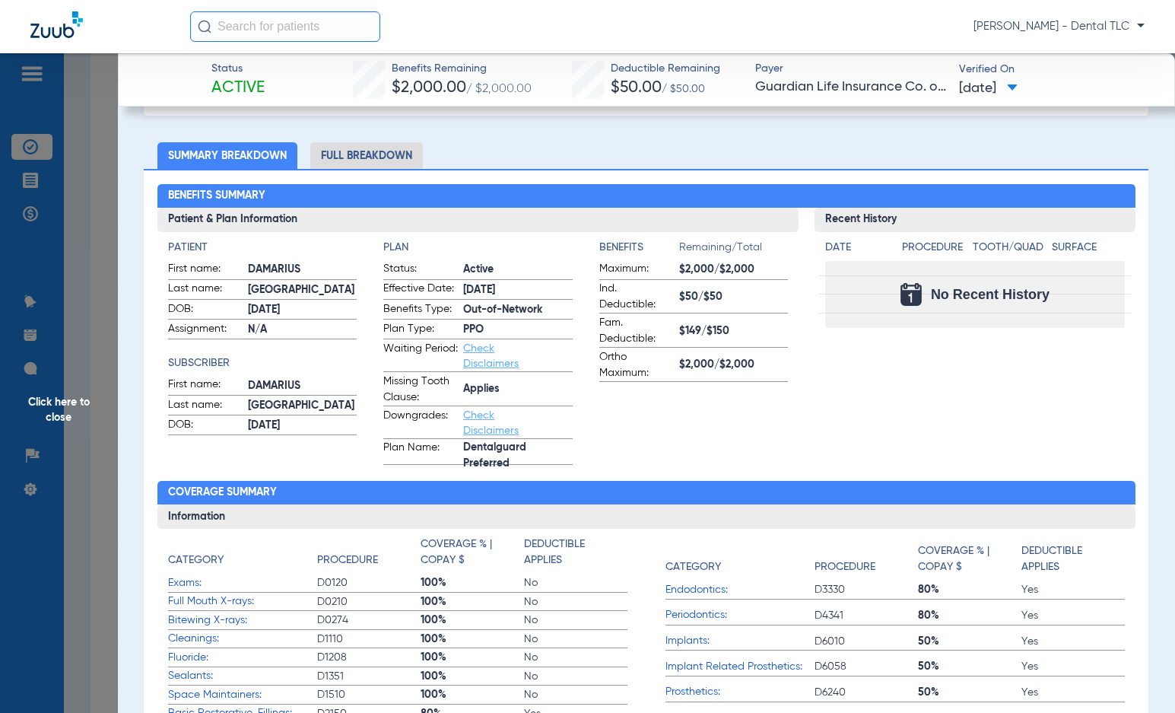 This screenshot has width=1175, height=713. Describe the element at coordinates (369, 583) in the screenshot. I see `span: D0120` at that location.